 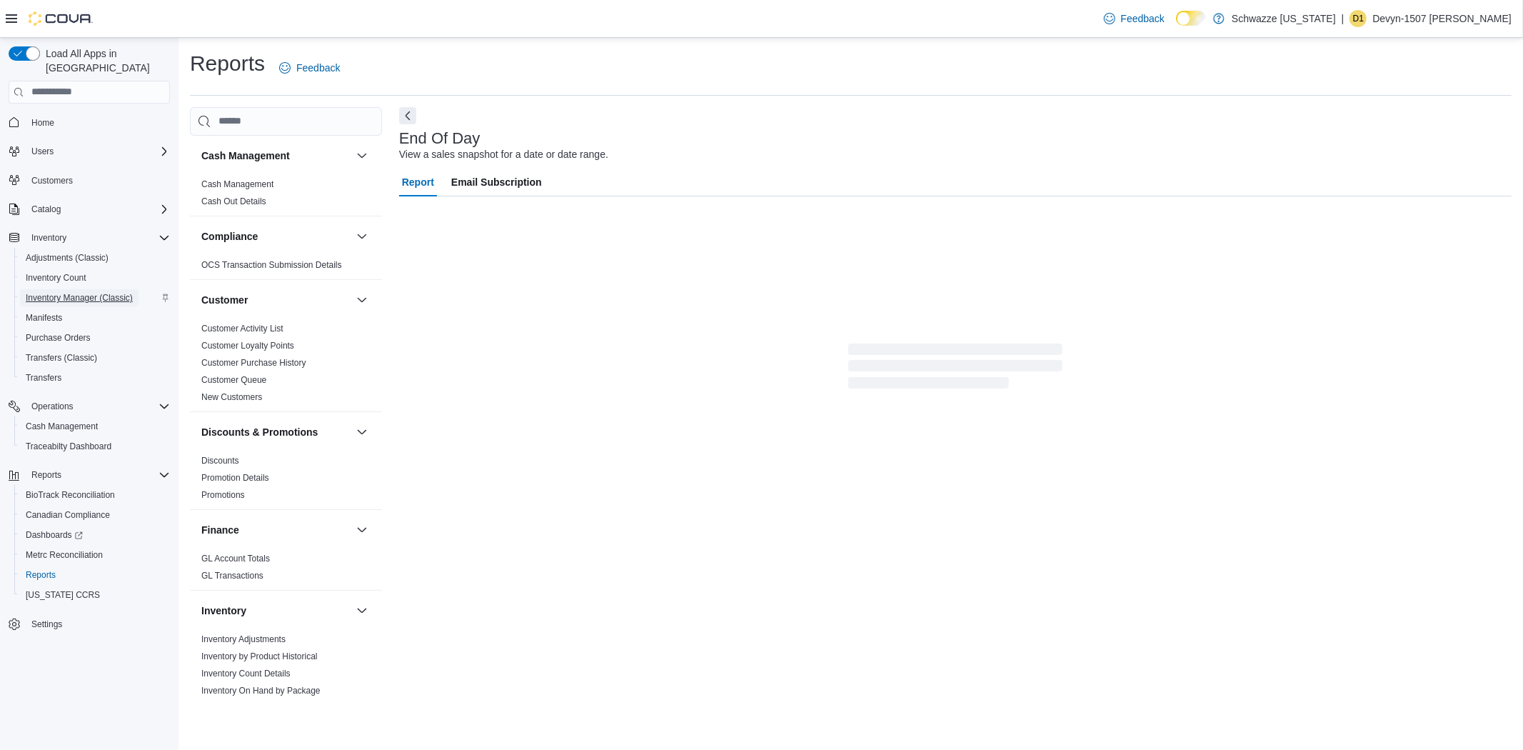 What do you see at coordinates (220, 460) in the screenshot?
I see `a: Discounts` at bounding box center [220, 460].